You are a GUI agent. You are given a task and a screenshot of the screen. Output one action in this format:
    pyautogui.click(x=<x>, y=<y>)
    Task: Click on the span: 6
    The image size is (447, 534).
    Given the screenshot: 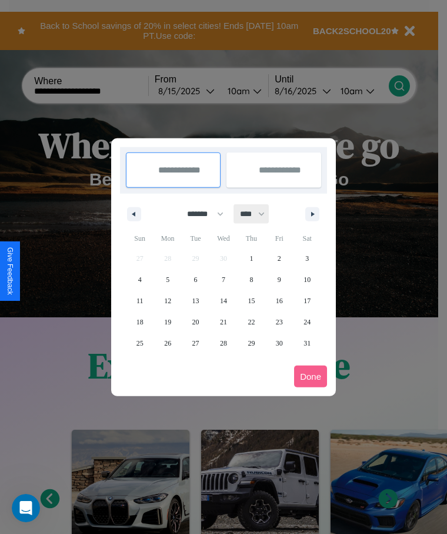 What is the action you would take?
    pyautogui.click(x=196, y=280)
    